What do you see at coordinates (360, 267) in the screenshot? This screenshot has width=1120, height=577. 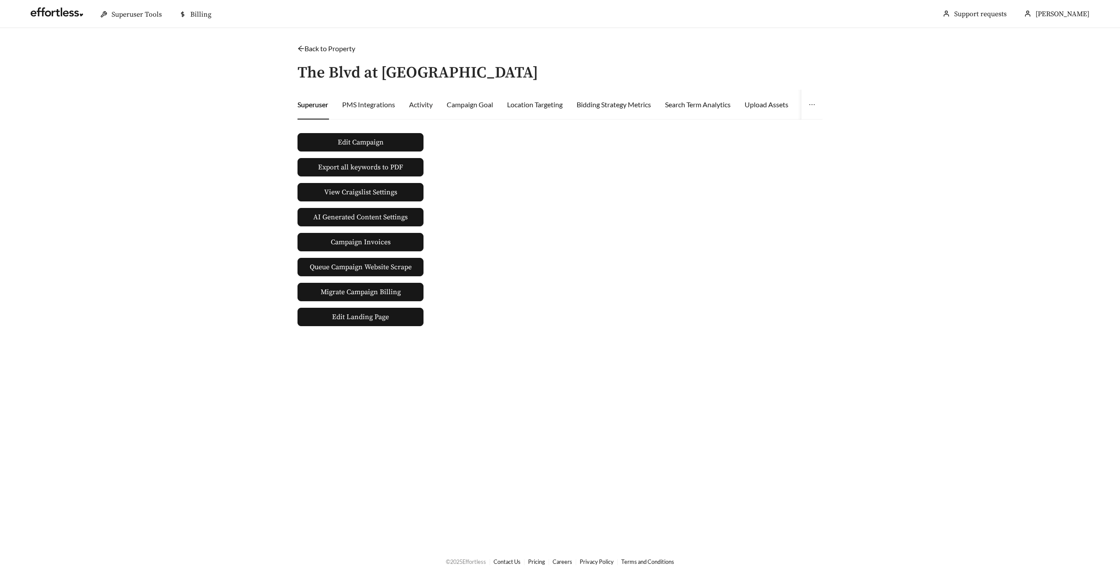 I see `span: Queue Campaign Website Scrape` at bounding box center [360, 267].